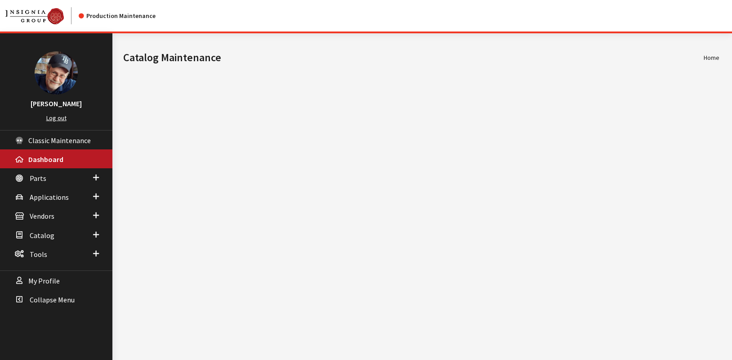 Image resolution: width=732 pixels, height=360 pixels. I want to click on span: Collapse Menu, so click(52, 299).